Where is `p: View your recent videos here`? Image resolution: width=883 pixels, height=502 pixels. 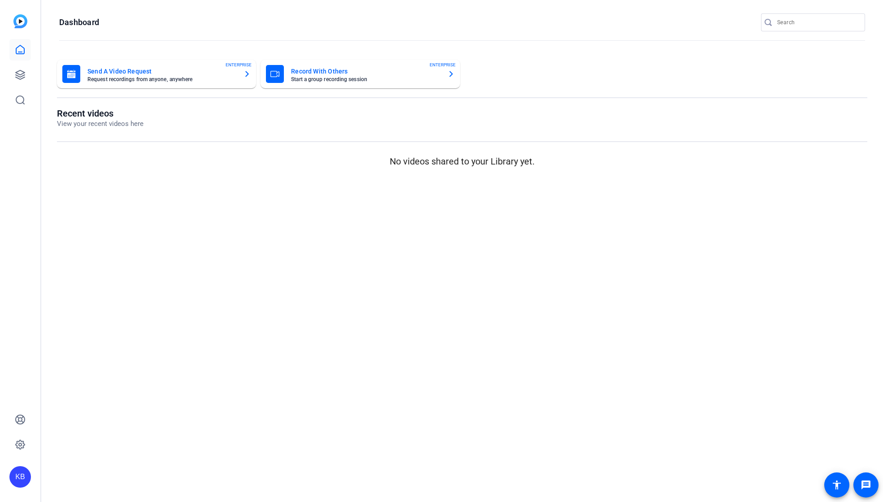 p: View your recent videos here is located at coordinates (100, 124).